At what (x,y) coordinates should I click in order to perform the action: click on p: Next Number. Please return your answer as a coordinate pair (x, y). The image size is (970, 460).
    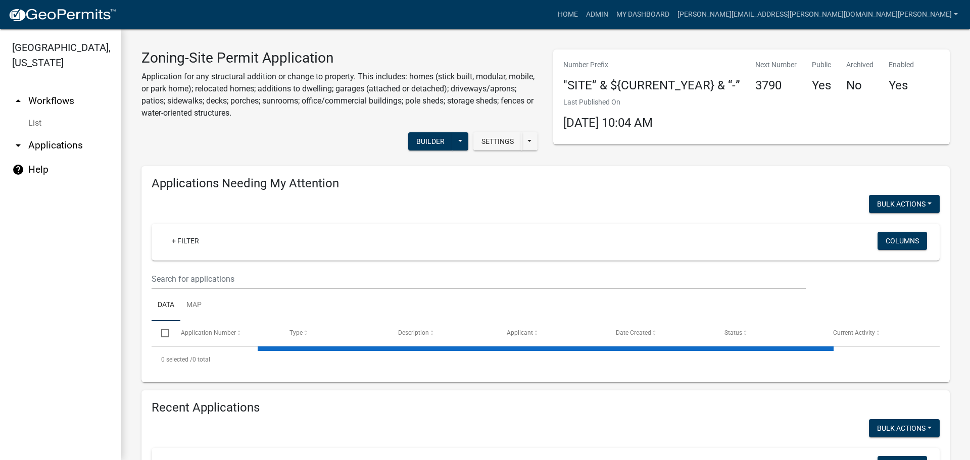
    Looking at the image, I should click on (776, 65).